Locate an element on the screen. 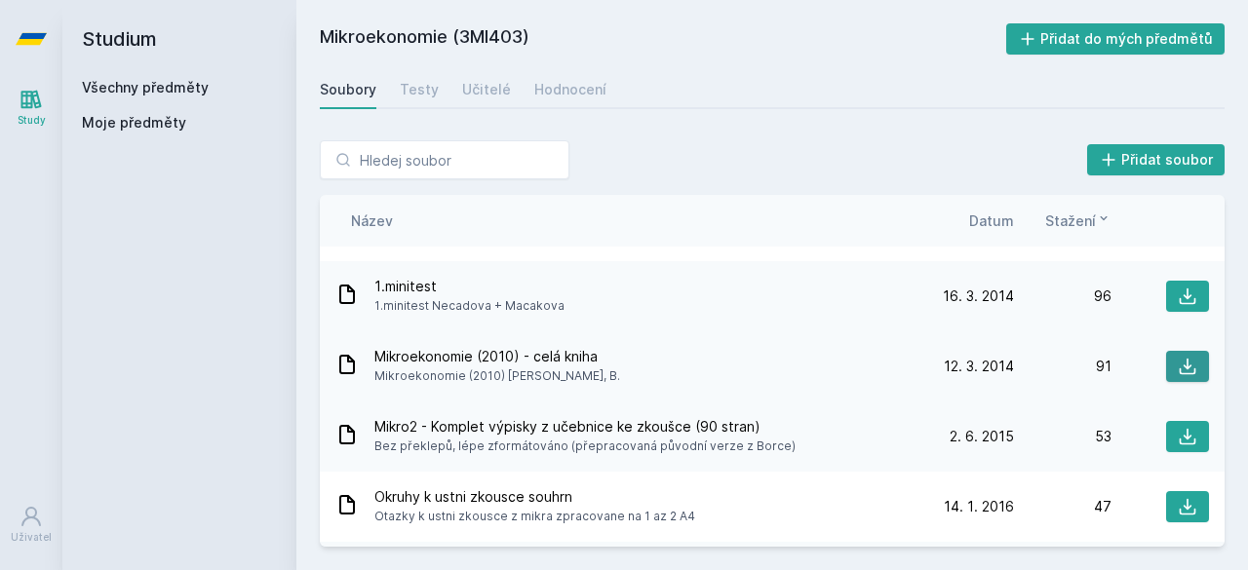 Image resolution: width=1248 pixels, height=570 pixels. div: Testy is located at coordinates (419, 90).